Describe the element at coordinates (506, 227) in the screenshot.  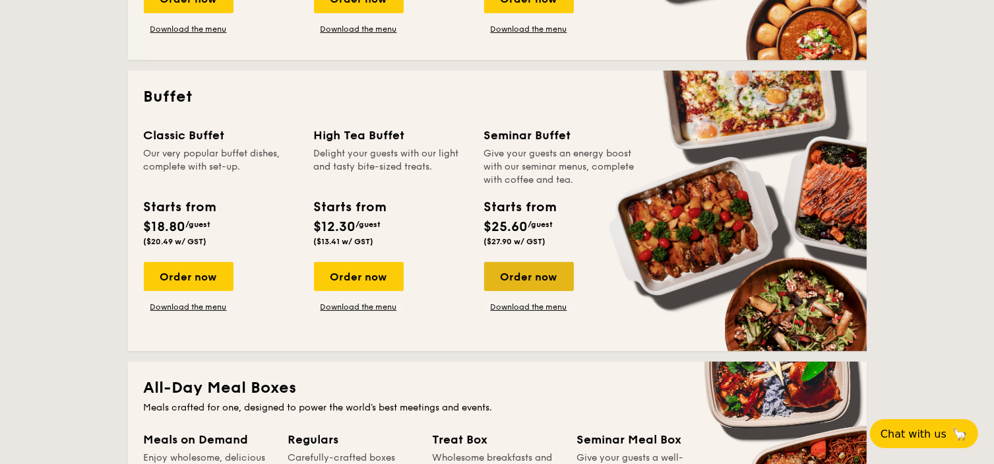
I see `span: $25.60` at that location.